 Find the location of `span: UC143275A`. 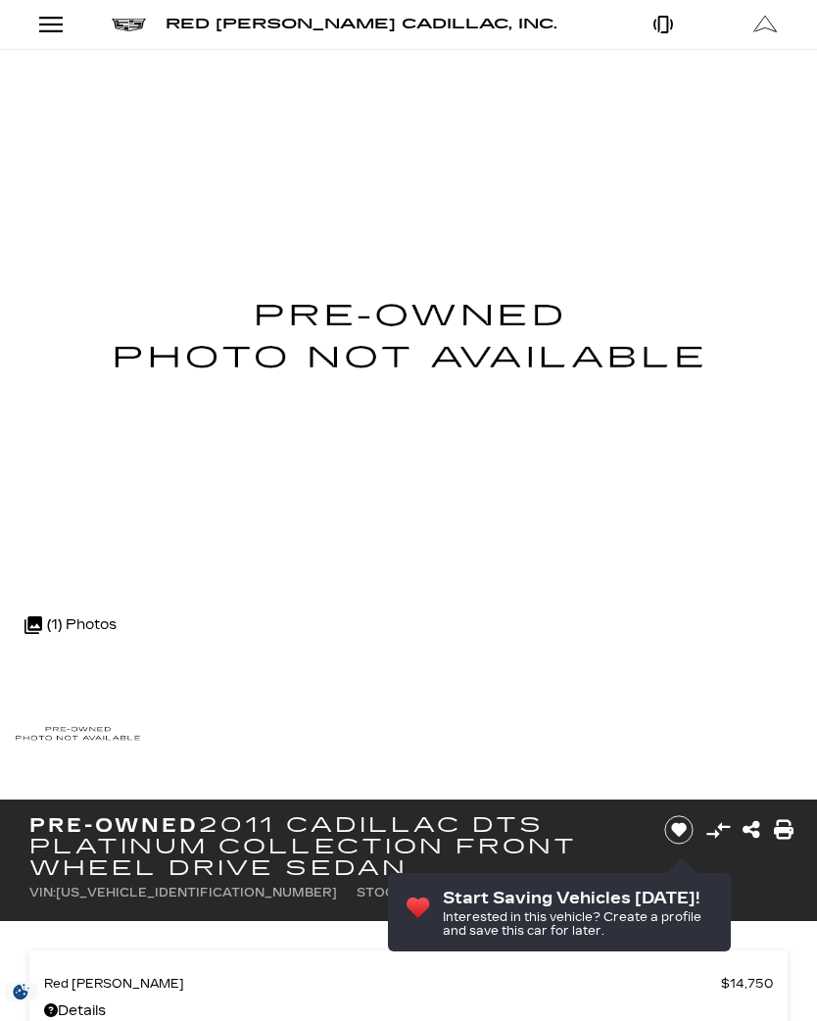

span: UC143275A is located at coordinates (445, 892).